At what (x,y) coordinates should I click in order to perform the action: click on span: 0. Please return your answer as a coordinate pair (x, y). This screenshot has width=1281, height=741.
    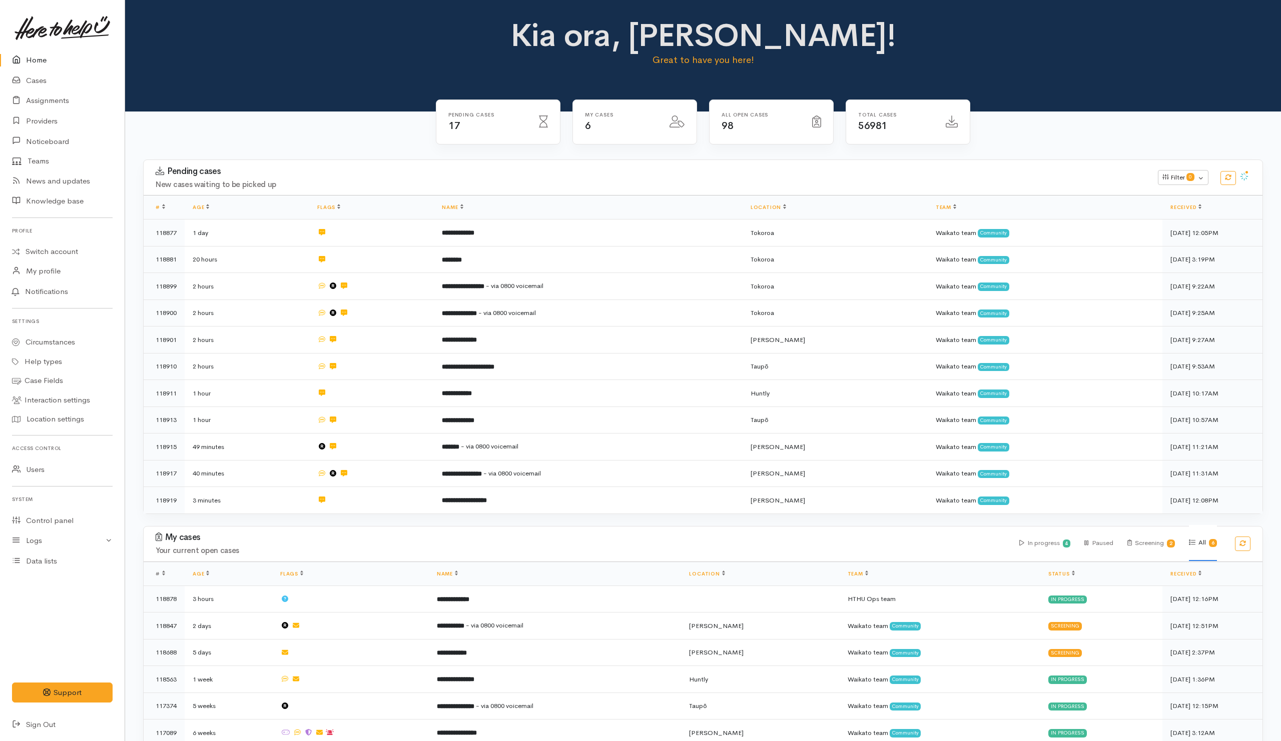
    Looking at the image, I should click on (1190, 177).